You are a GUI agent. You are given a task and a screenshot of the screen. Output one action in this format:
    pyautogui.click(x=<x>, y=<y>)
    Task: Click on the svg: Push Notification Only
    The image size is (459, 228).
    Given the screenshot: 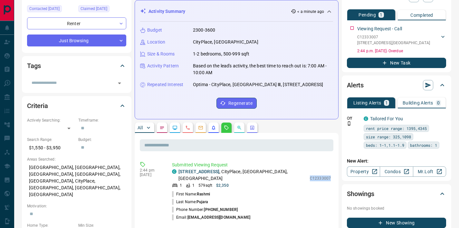 What is the action you would take?
    pyautogui.click(x=349, y=123)
    